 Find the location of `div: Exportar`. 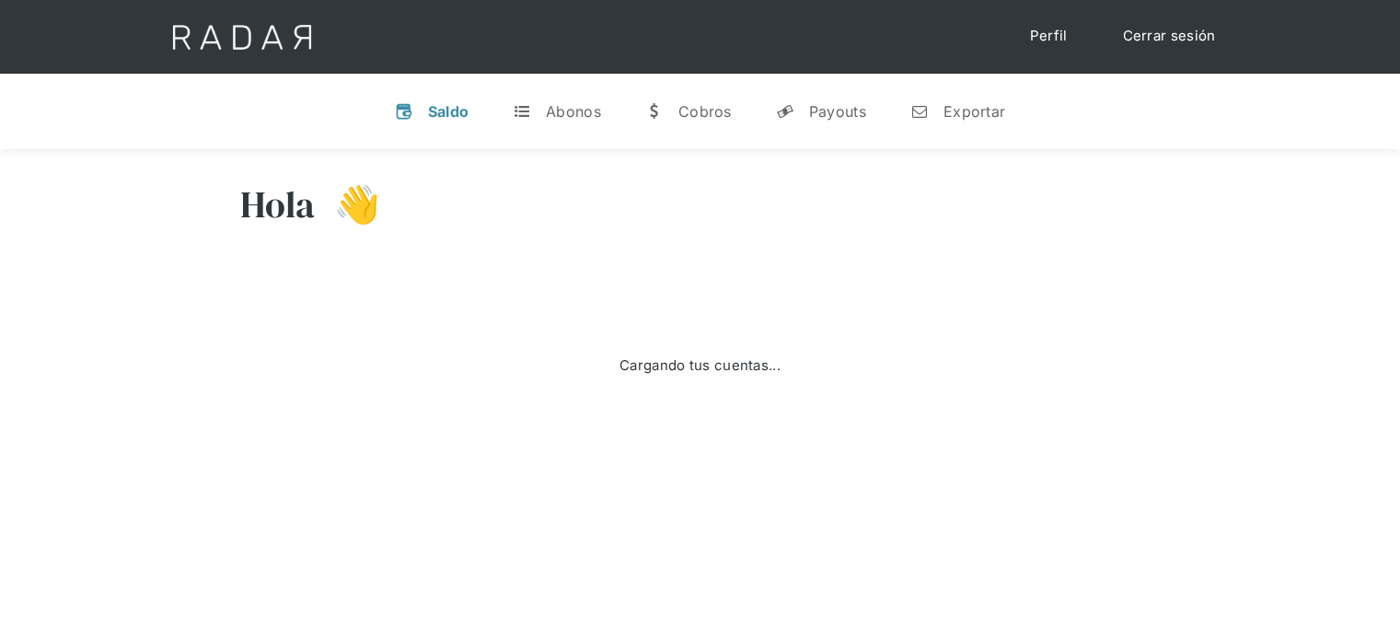

div: Exportar is located at coordinates (974, 111).